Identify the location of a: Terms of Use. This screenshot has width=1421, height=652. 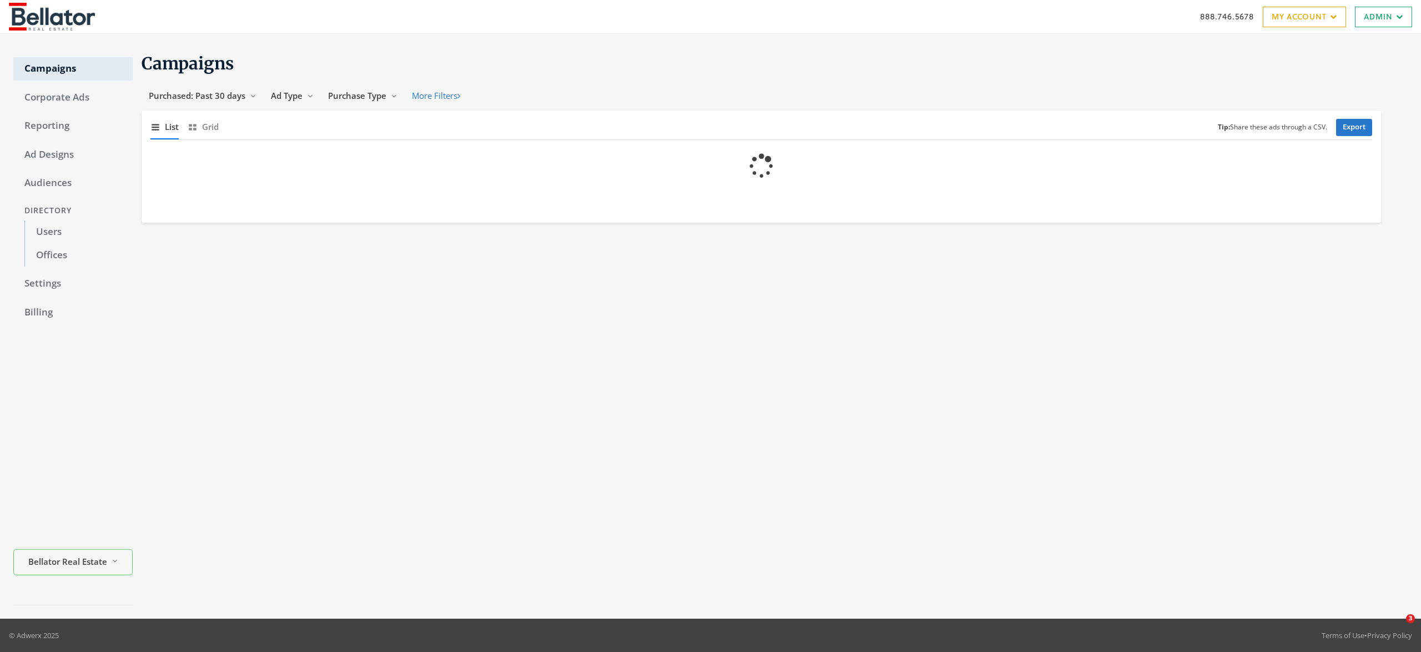
(1343, 635).